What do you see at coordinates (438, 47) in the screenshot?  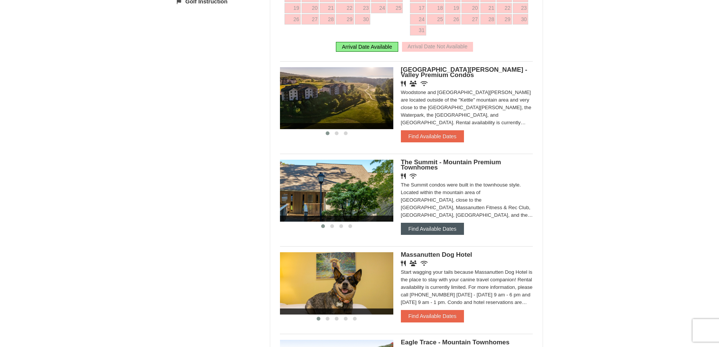 I see `div: Arrival Date Not Available` at bounding box center [438, 47].